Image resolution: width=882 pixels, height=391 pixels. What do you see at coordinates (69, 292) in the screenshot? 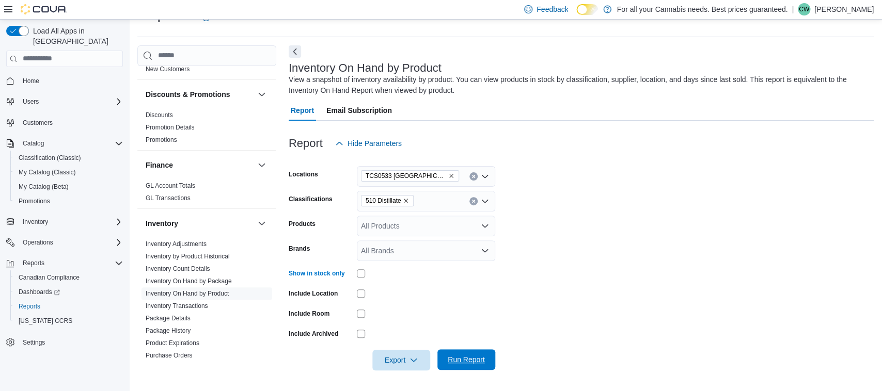
I see `a: Dashboards` at bounding box center [69, 292].